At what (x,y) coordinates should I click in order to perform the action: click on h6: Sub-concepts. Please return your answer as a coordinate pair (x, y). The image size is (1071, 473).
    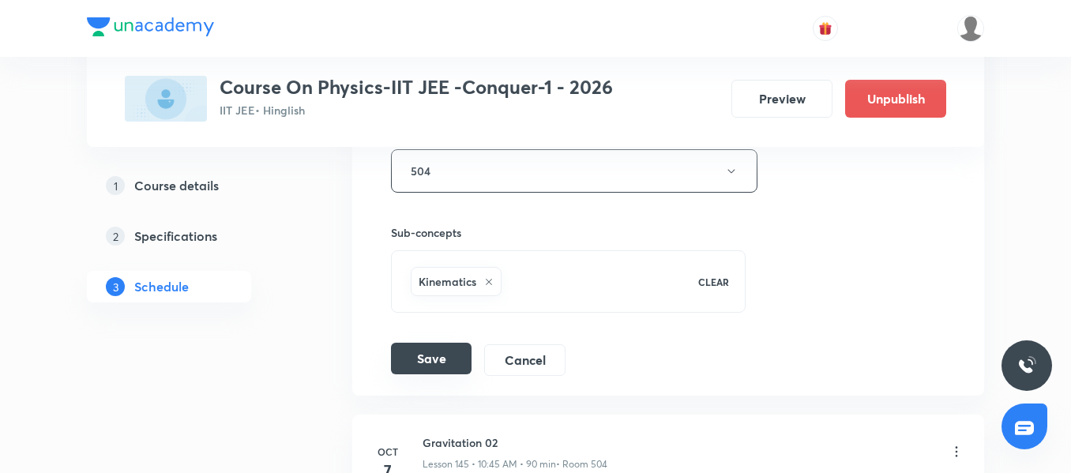
    Looking at the image, I should click on (568, 232).